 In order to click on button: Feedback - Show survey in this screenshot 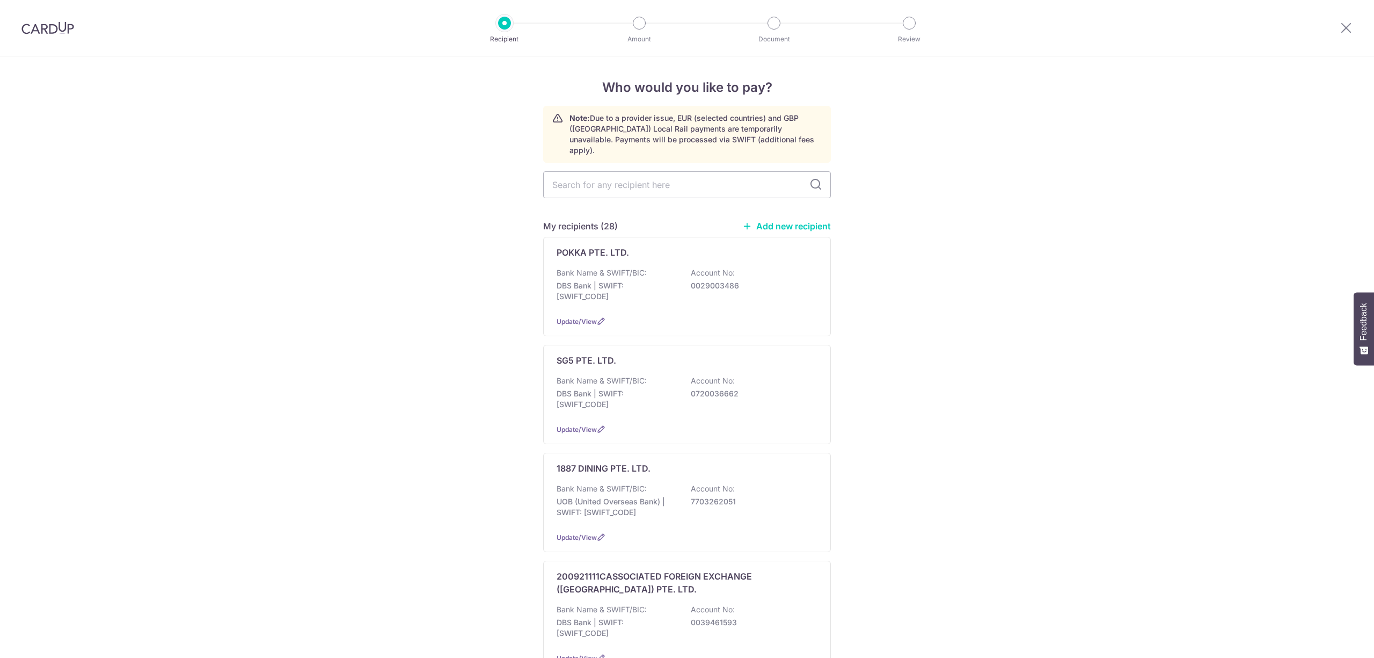, I will do `click(1364, 329)`.